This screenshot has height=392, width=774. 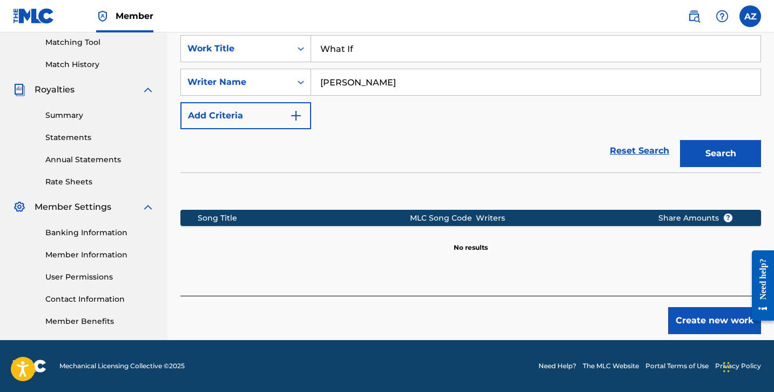 What do you see at coordinates (558, 218) in the screenshot?
I see `div: Writers` at bounding box center [558, 218].